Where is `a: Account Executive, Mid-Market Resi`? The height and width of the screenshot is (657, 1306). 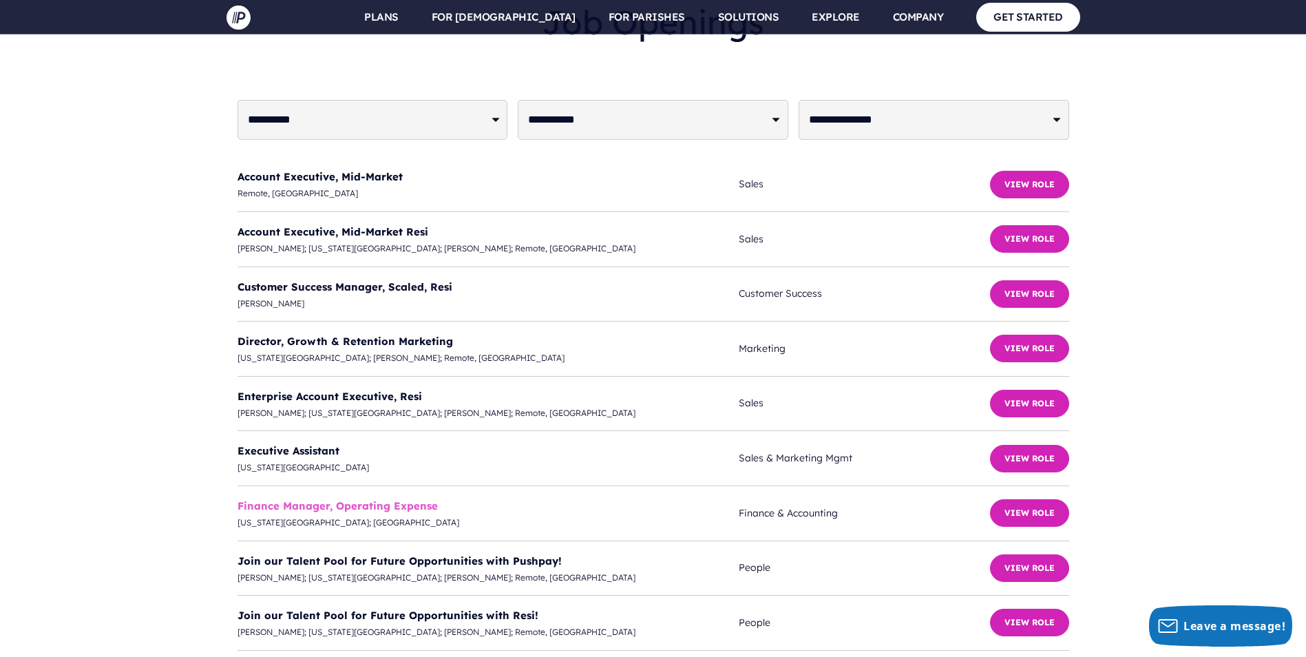 a: Account Executive, Mid-Market Resi is located at coordinates (333, 231).